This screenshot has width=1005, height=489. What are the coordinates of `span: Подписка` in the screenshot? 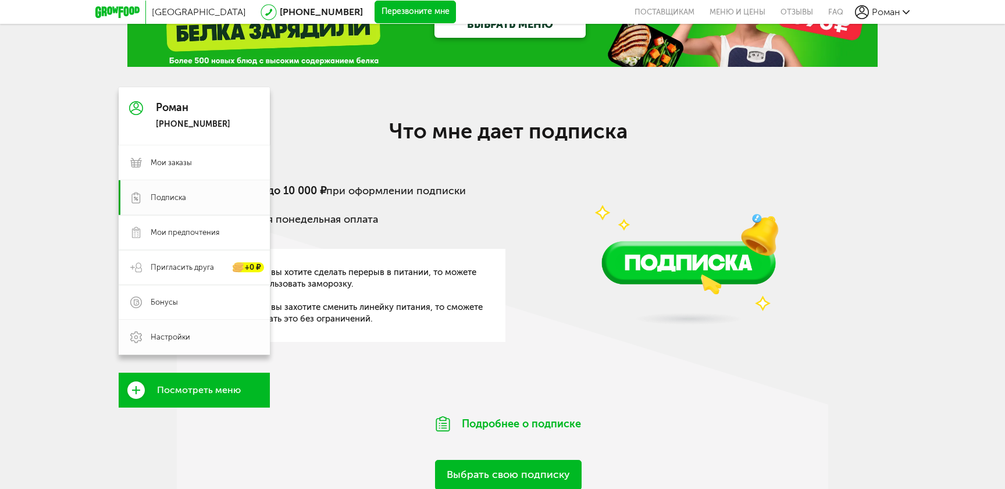 It's located at (168, 198).